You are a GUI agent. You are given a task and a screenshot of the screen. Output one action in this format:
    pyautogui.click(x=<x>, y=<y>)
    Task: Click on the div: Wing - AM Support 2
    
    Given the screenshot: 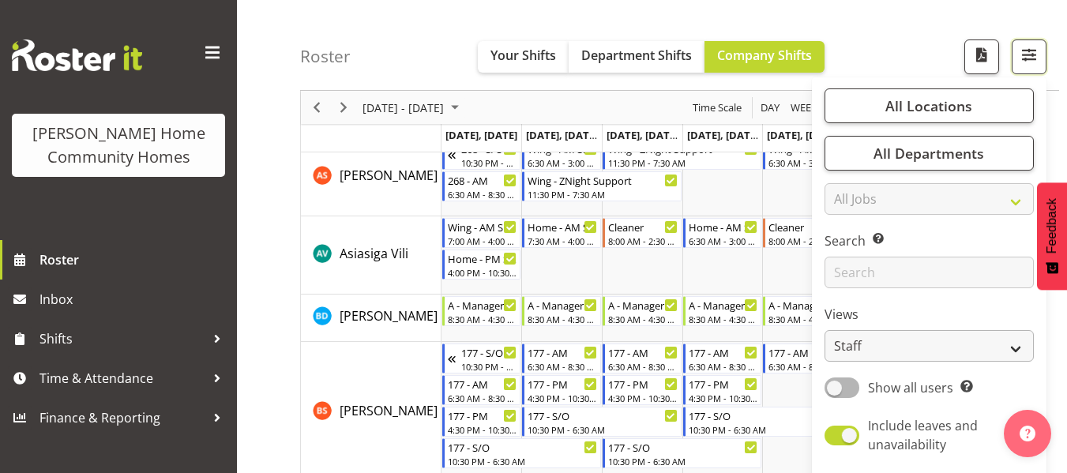 What is the action you would take?
    pyautogui.click(x=483, y=227)
    